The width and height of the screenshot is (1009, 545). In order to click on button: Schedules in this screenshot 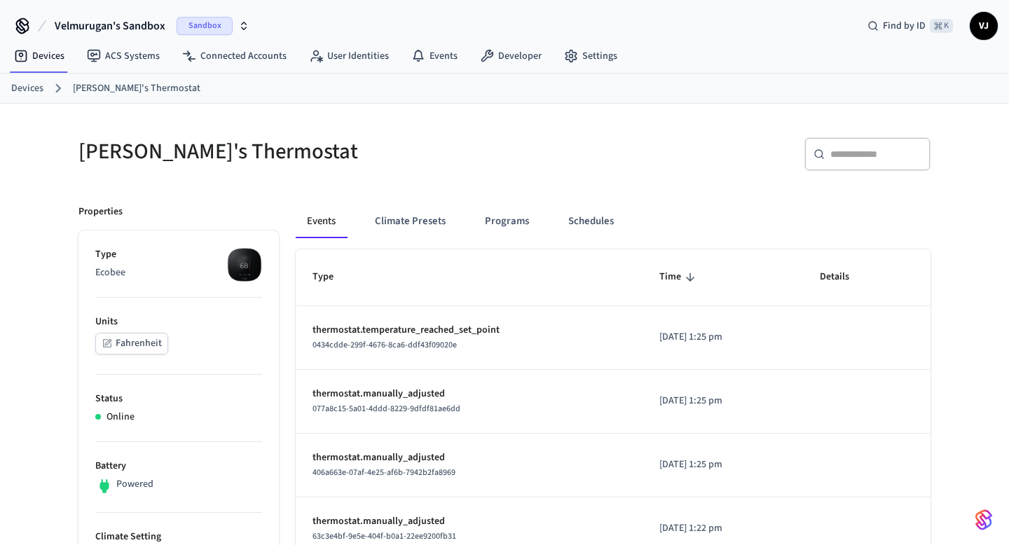, I will do `click(590, 221)`.